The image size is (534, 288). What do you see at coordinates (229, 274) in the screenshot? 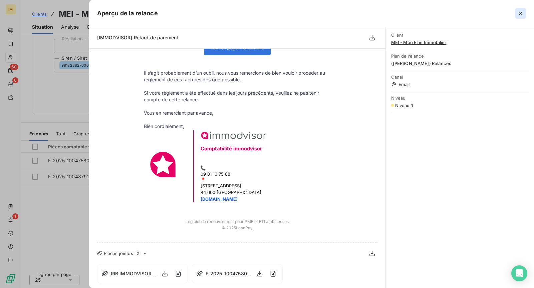
I see `span: F-2025-10047580.pdf` at bounding box center [229, 274].